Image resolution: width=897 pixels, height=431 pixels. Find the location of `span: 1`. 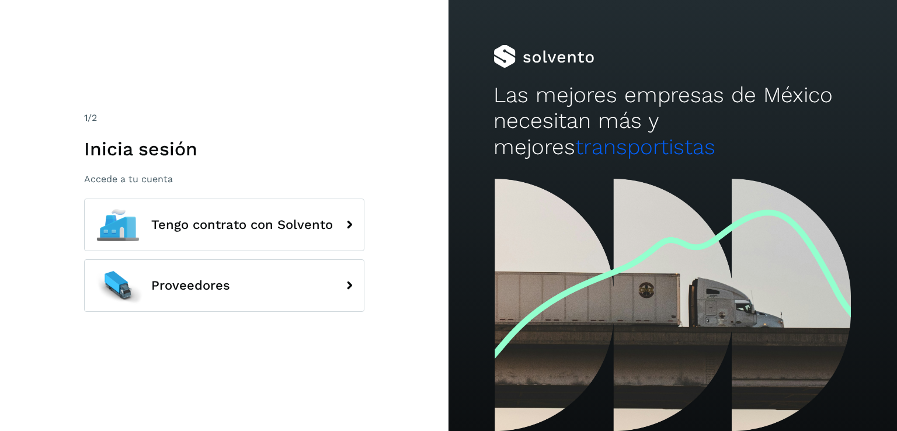

span: 1 is located at coordinates (86, 117).